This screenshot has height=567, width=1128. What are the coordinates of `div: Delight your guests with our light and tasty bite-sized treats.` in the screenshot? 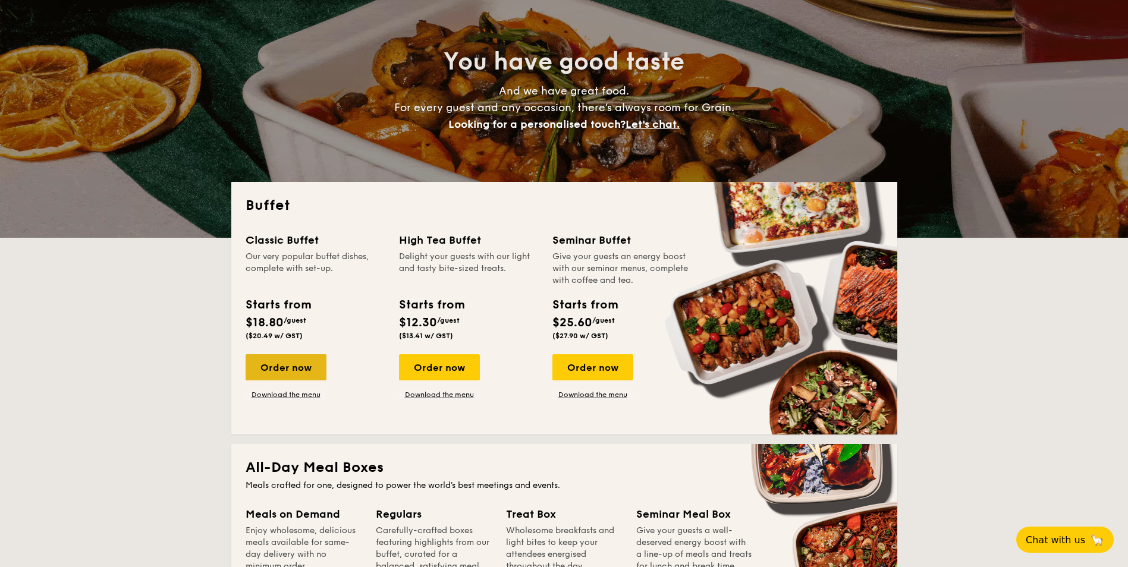 It's located at (468, 269).